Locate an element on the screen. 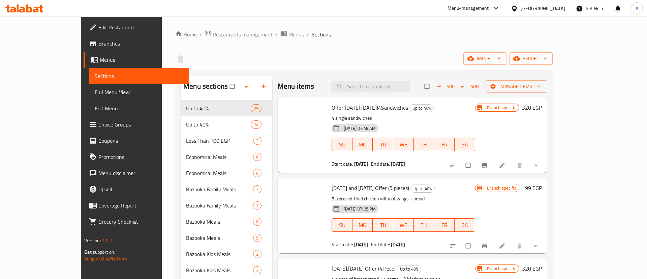  div: Less Than 100 EGP is located at coordinates (219, 140).